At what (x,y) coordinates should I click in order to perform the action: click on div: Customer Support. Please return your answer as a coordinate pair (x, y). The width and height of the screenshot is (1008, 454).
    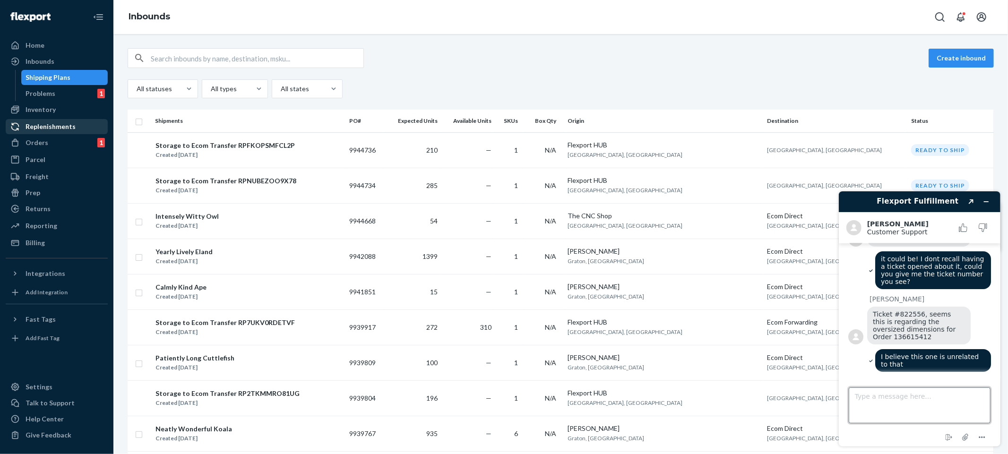
    Looking at the image, I should click on (79, 48).